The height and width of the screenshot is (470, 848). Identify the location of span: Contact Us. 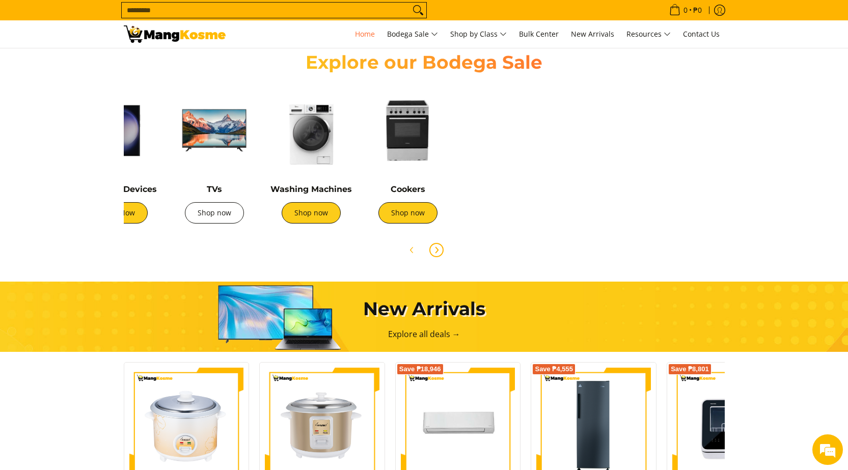
(701, 34).